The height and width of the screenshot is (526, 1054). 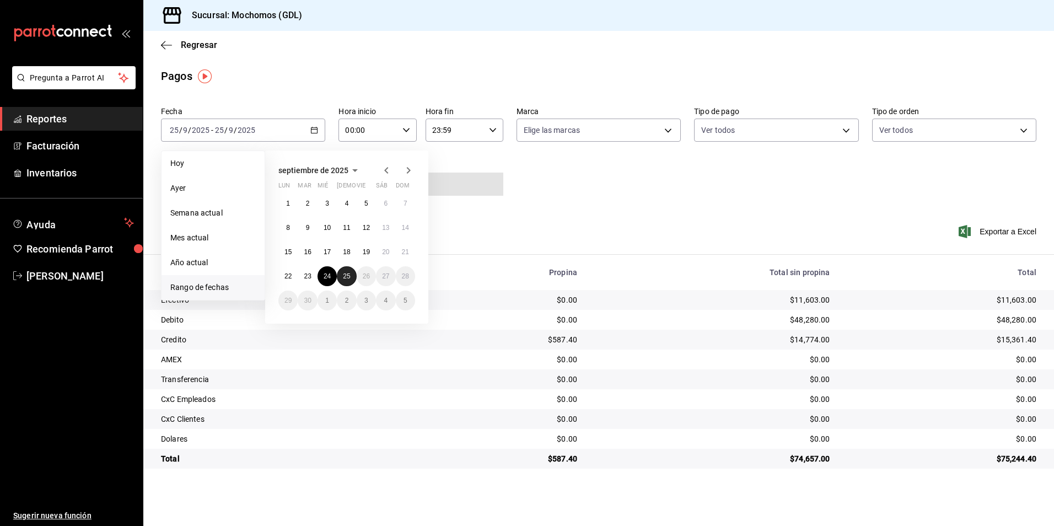 What do you see at coordinates (346, 252) in the screenshot?
I see `button: 18 de septiembre de 2025` at bounding box center [346, 252].